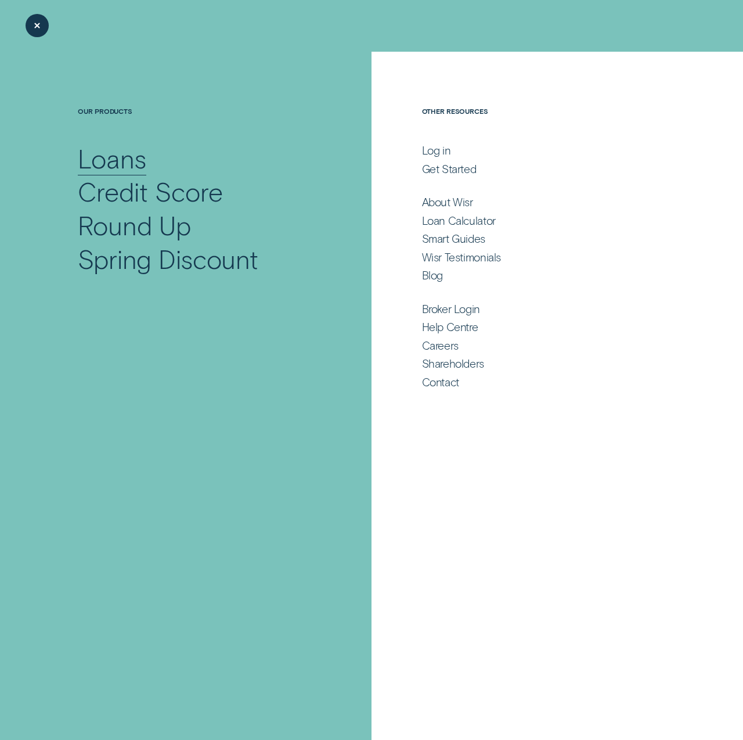 The width and height of the screenshot is (743, 740). I want to click on a: Contact, so click(544, 382).